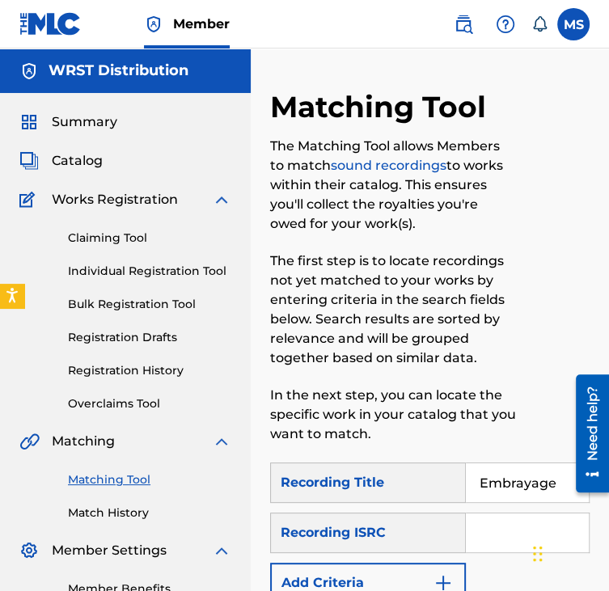  What do you see at coordinates (393, 415) in the screenshot?
I see `p: In the next step, you can locate the specific work in your catalog that you want to match.` at bounding box center [393, 415].